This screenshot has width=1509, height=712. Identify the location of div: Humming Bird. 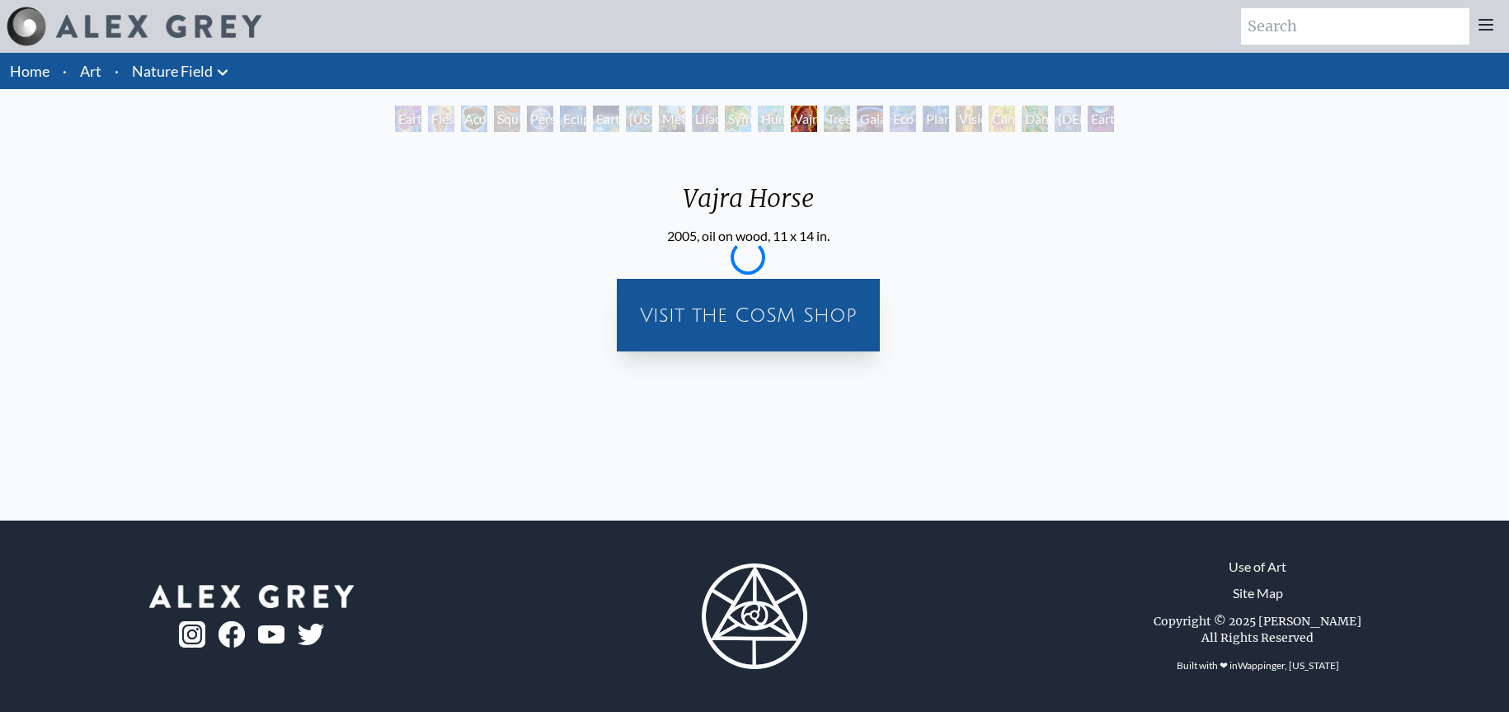
(771, 119).